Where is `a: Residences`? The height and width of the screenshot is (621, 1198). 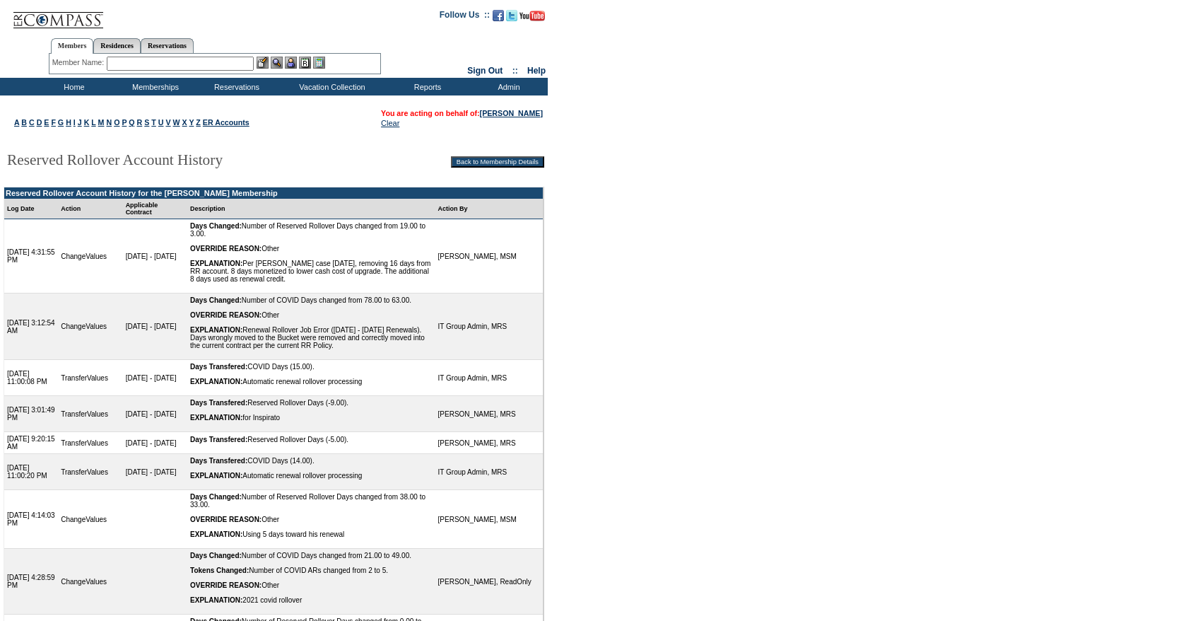
a: Residences is located at coordinates (117, 45).